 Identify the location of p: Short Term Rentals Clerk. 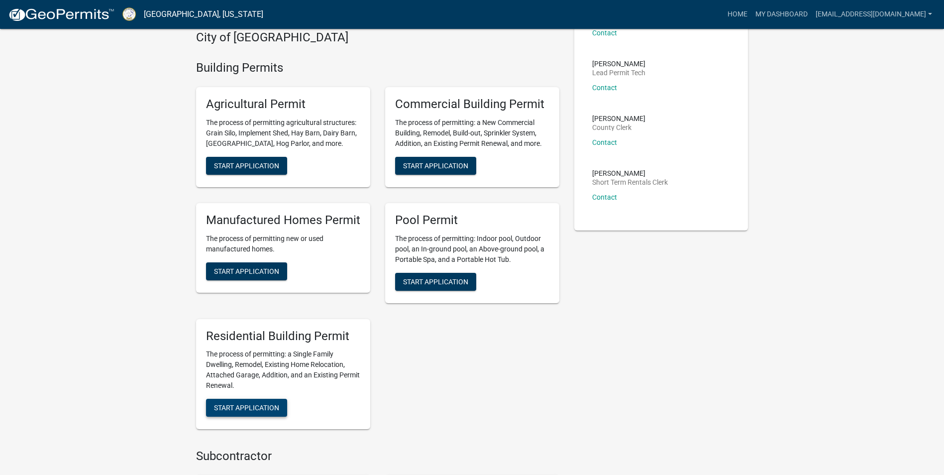
(630, 182).